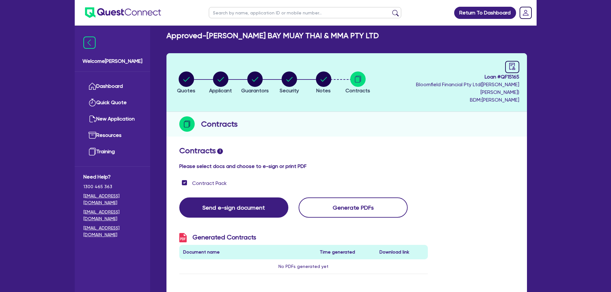 The width and height of the screenshot is (611, 292). What do you see at coordinates (513, 67) in the screenshot?
I see `a: audit` at bounding box center [513, 67].